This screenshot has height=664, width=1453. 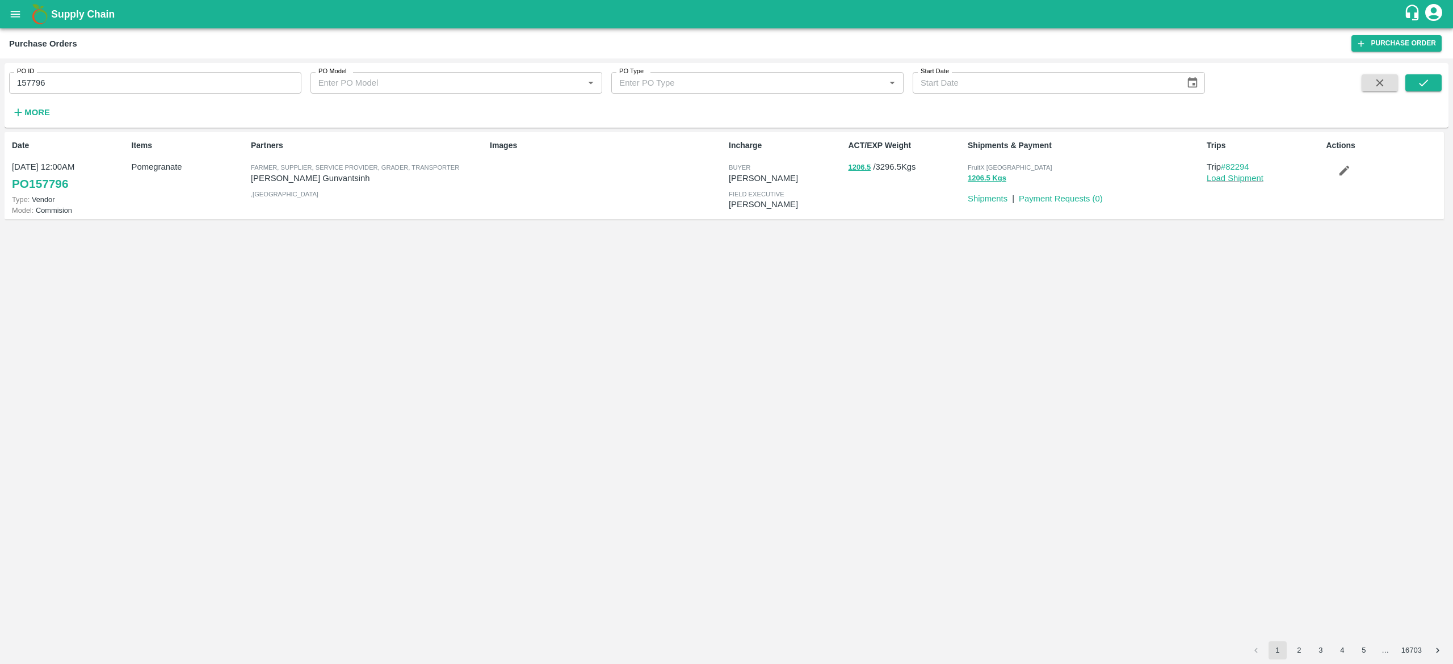 What do you see at coordinates (355, 167) in the screenshot?
I see `span: Farmer, Supplier, Service Provider, Grader, Transporter` at bounding box center [355, 167].